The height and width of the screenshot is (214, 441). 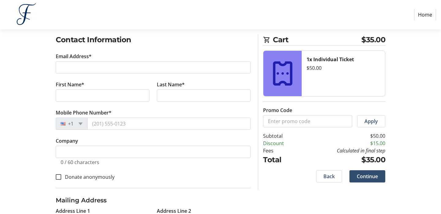 I want to click on td: $50.00, so click(x=343, y=136).